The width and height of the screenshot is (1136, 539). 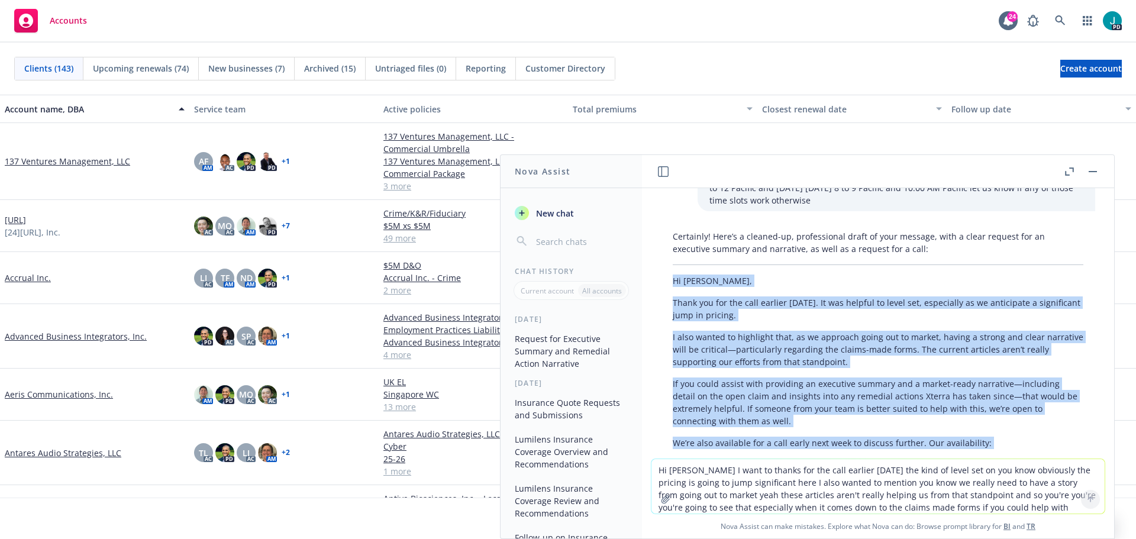 I want to click on button: Follow up date, so click(x=1041, y=109).